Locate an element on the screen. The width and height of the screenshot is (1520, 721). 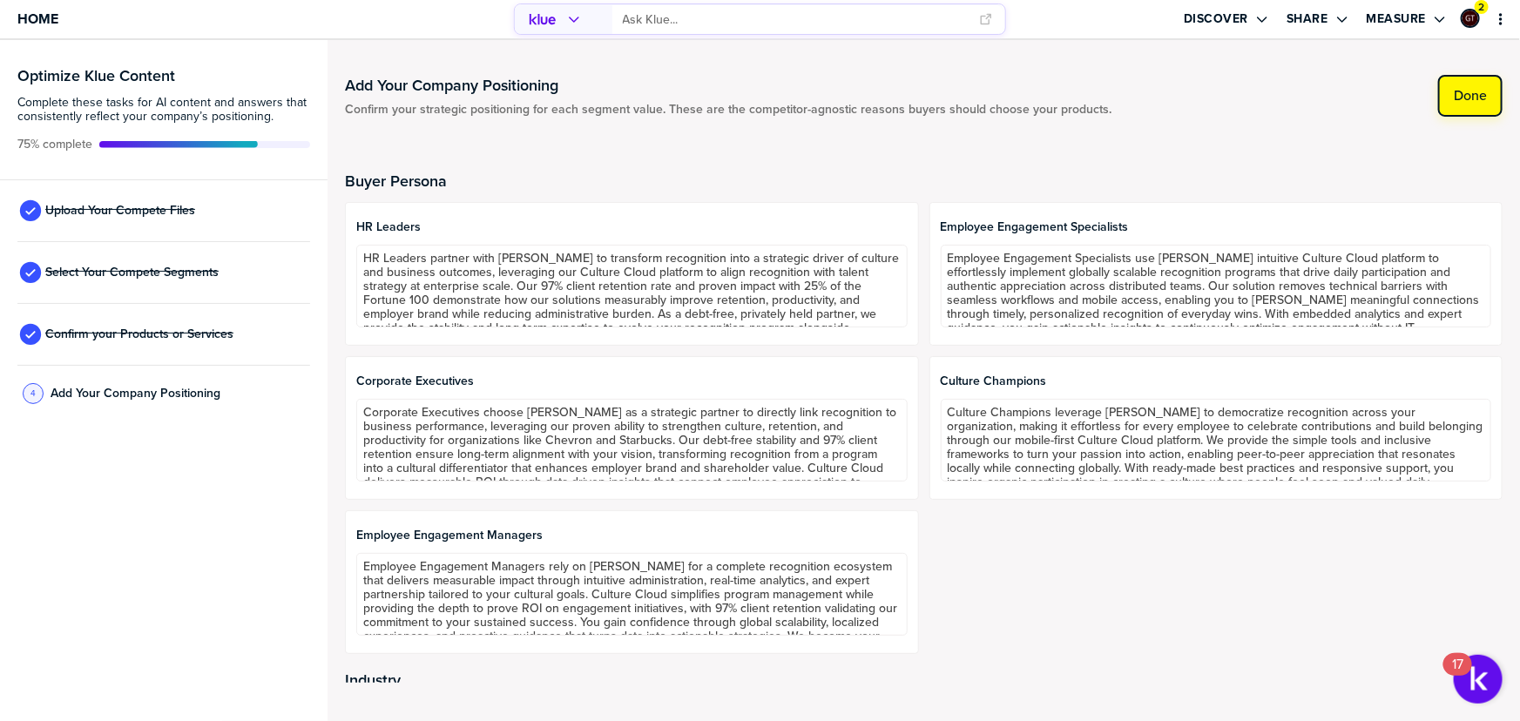
span: Confirm your Products or Services is located at coordinates (139, 334).